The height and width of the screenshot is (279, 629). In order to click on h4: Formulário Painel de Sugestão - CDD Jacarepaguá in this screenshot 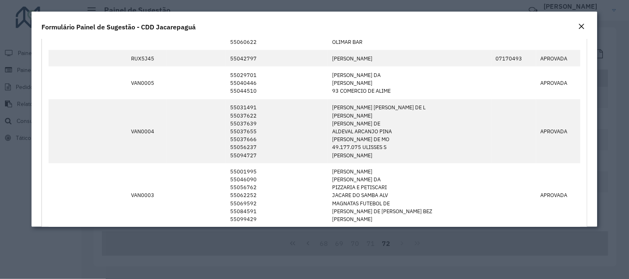, I will do `click(119, 27)`.